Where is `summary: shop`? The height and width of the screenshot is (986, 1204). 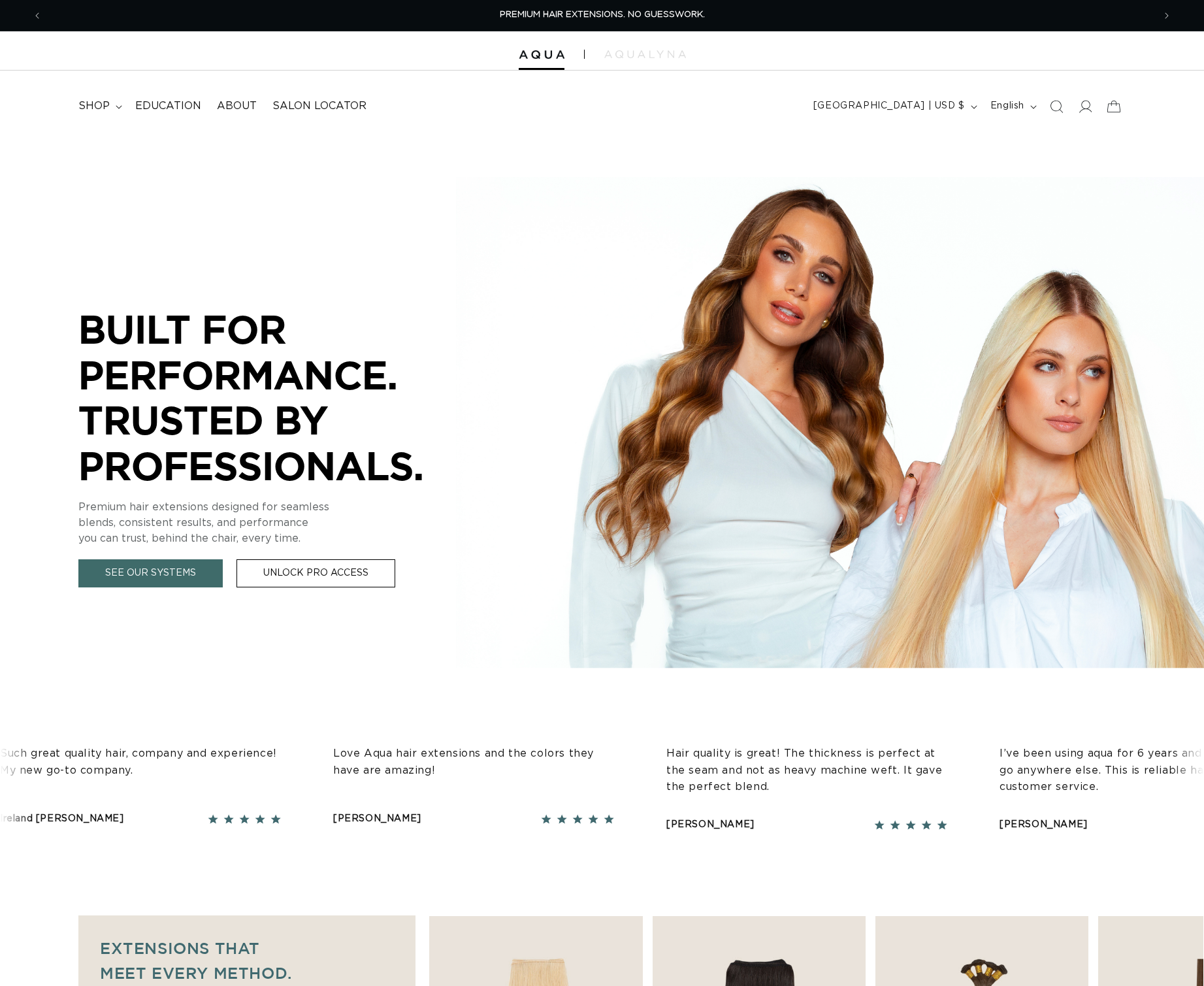 summary: shop is located at coordinates (98, 106).